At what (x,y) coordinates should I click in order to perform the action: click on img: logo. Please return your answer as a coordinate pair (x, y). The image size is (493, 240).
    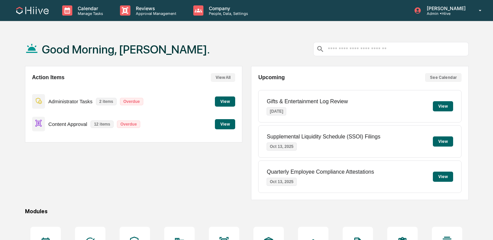
    Looking at the image, I should click on (32, 10).